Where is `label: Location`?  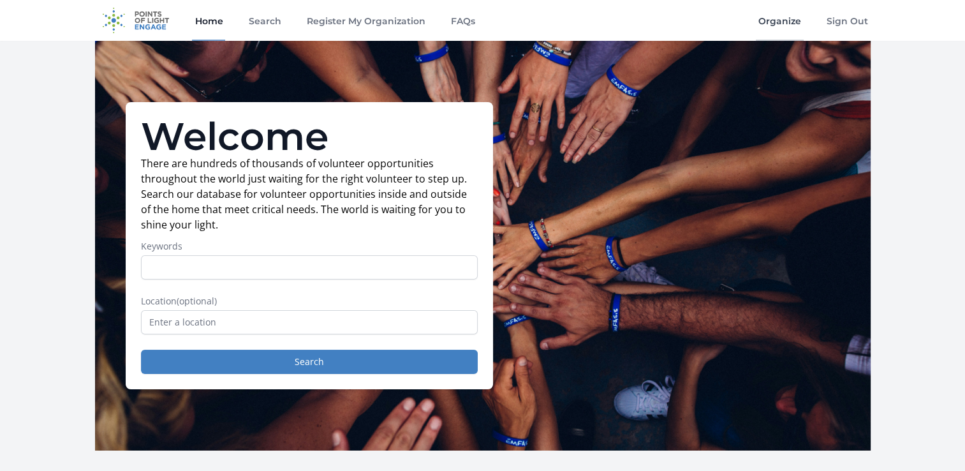
label: Location is located at coordinates (309, 301).